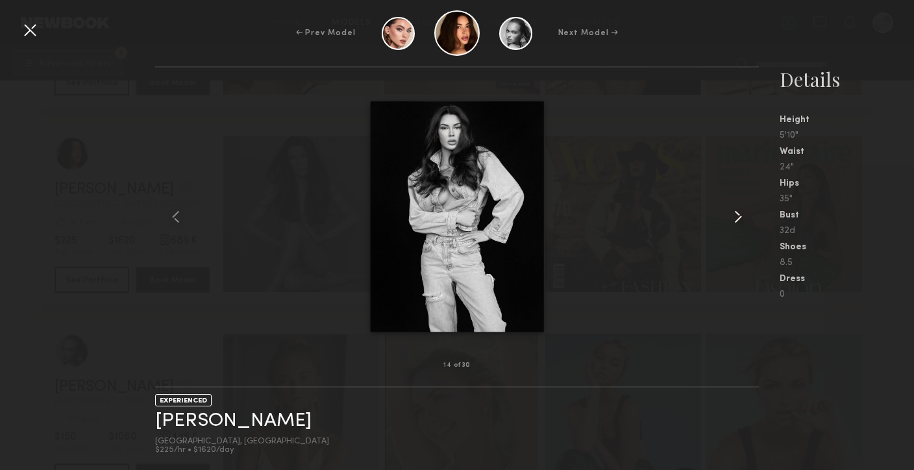  I want to click on div: Waist, so click(847, 152).